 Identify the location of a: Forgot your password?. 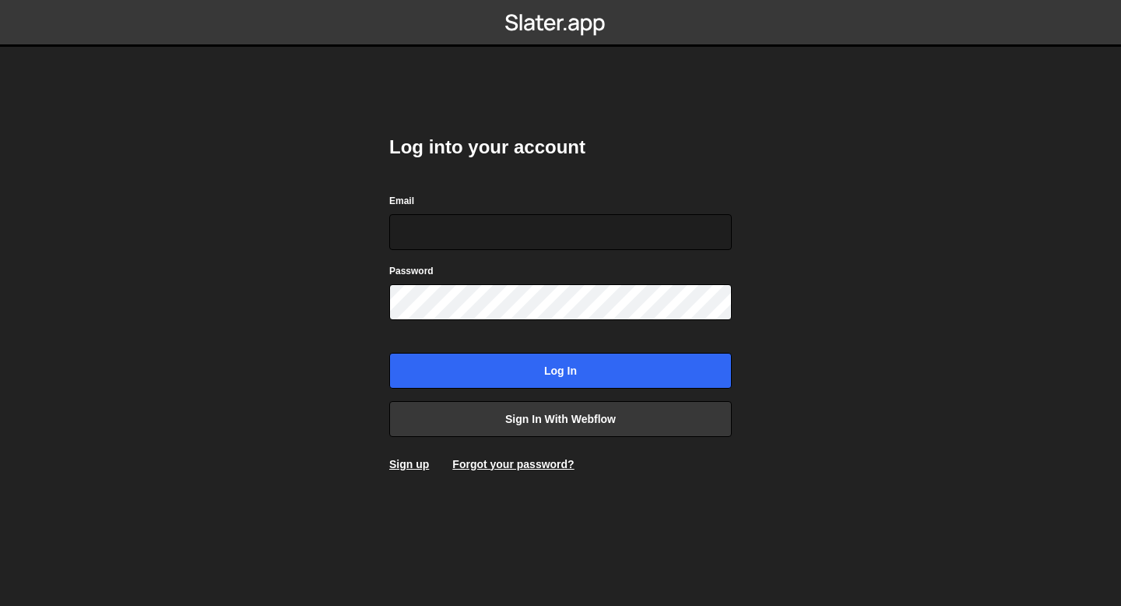
(513, 464).